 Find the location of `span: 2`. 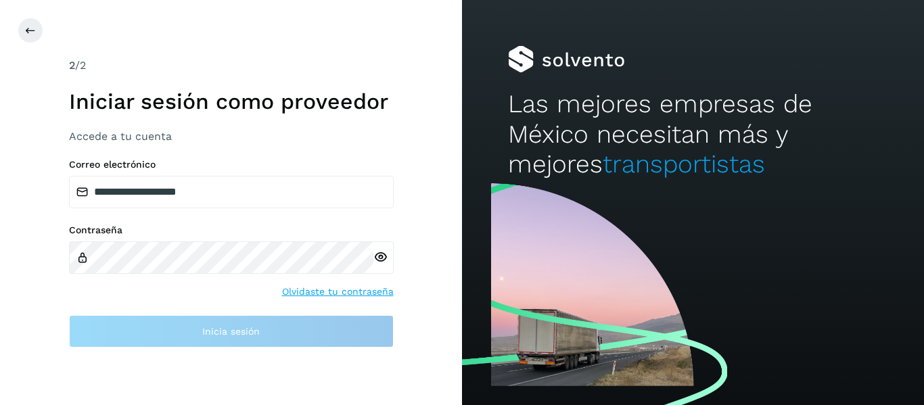

span: 2 is located at coordinates (72, 65).